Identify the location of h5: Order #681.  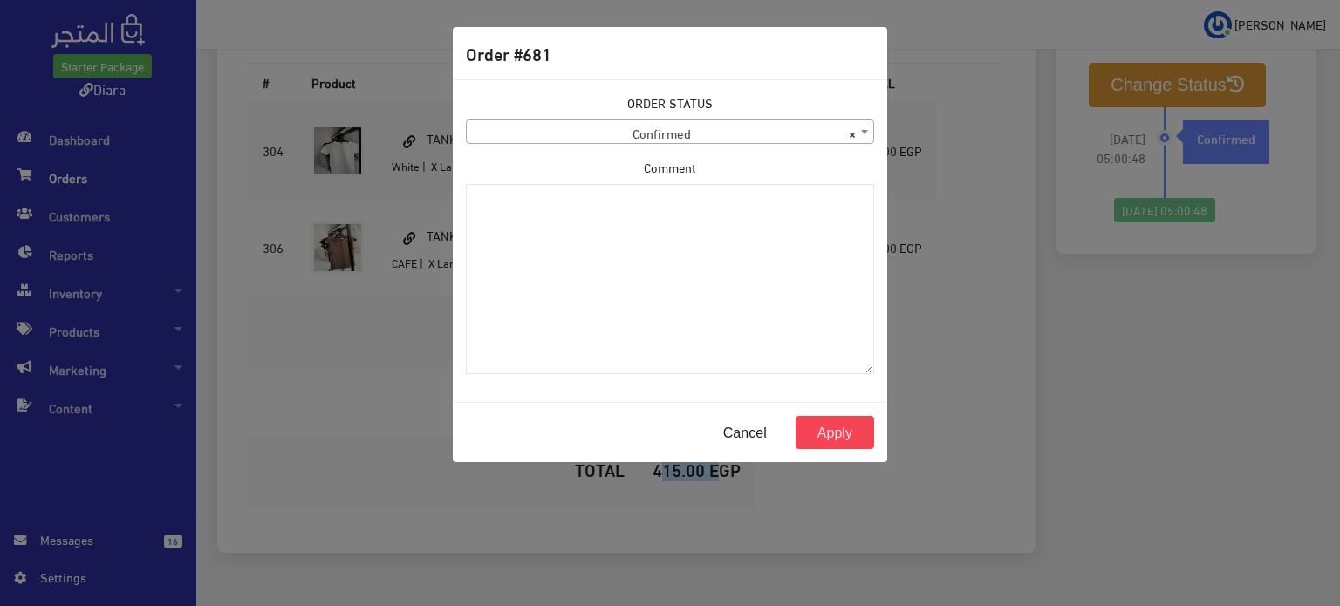
(509, 53).